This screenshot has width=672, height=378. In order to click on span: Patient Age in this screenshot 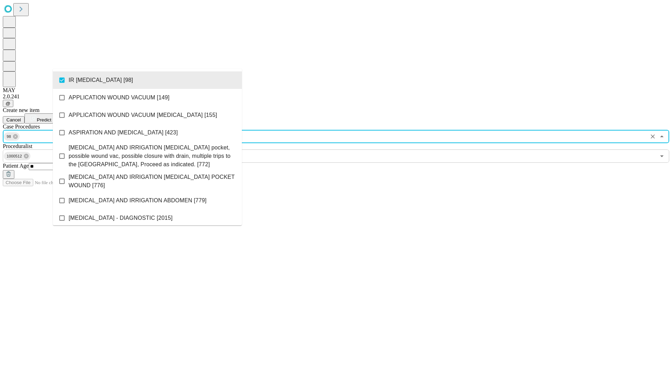, I will do `click(16, 166)`.